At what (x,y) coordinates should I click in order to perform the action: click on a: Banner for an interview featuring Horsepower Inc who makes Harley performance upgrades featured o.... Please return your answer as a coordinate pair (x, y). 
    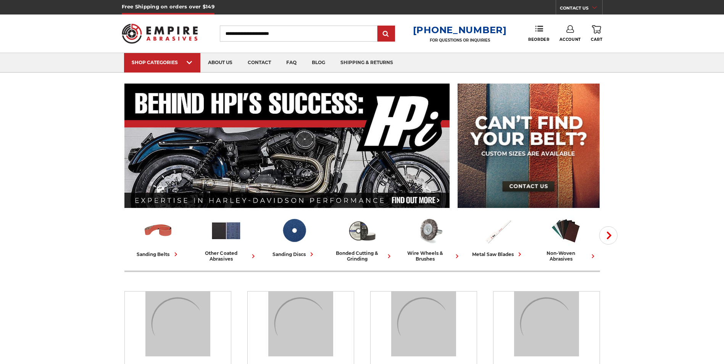
    Looking at the image, I should click on (287, 146).